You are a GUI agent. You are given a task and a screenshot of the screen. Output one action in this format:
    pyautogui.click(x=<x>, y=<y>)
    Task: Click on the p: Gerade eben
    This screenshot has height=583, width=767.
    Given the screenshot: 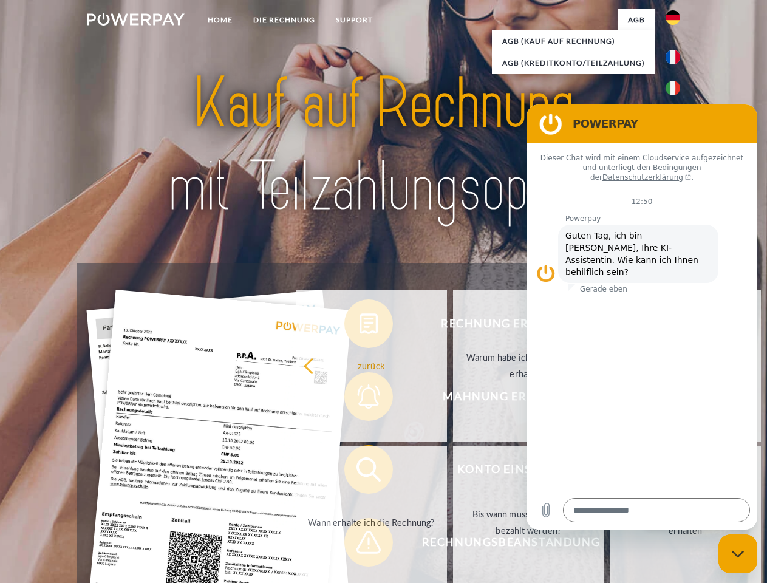 What is the action you would take?
    pyautogui.click(x=77, y=185)
    